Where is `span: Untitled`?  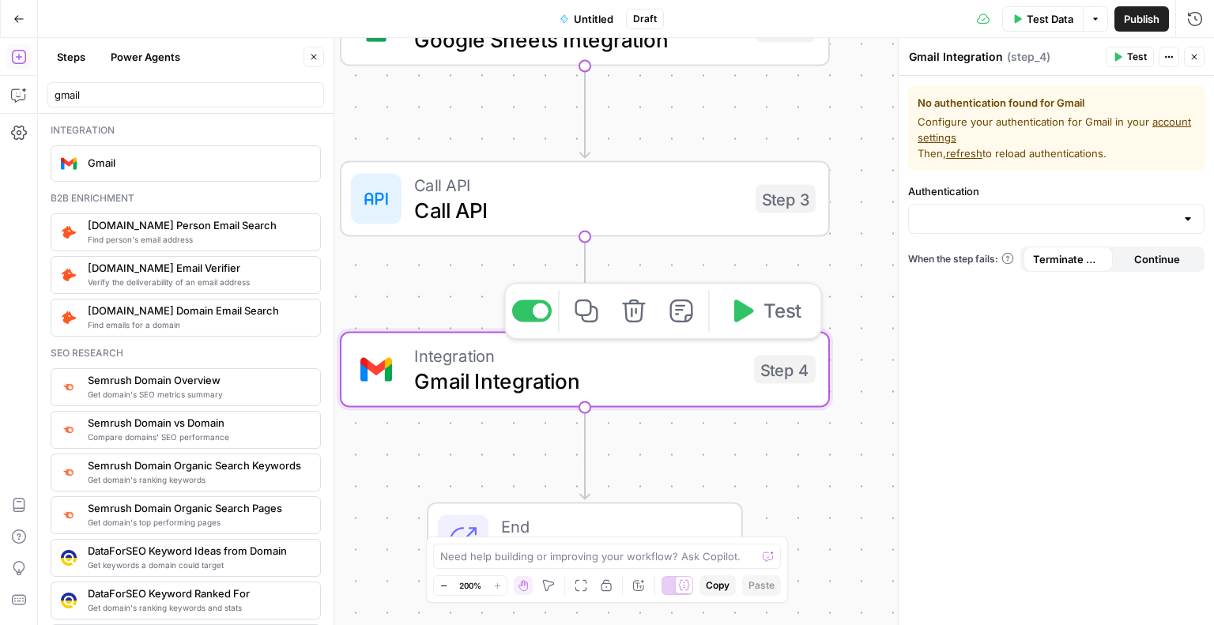
span: Untitled is located at coordinates (594, 19).